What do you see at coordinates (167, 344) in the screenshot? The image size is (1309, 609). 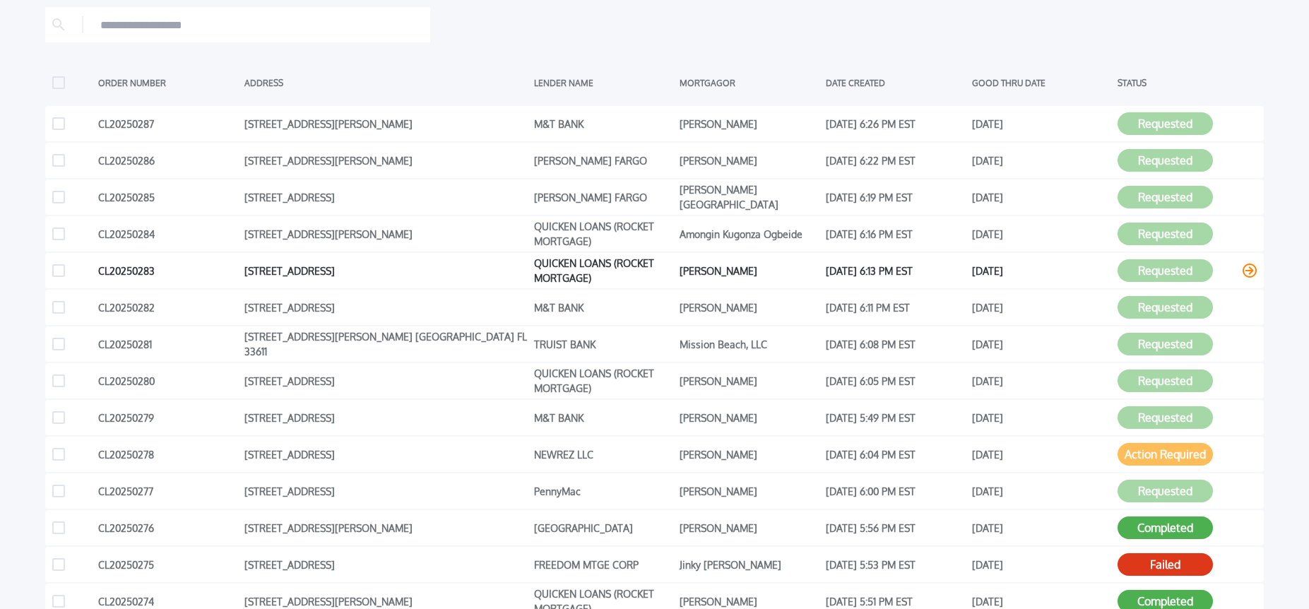 I see `div: CL20250281` at bounding box center [167, 344].